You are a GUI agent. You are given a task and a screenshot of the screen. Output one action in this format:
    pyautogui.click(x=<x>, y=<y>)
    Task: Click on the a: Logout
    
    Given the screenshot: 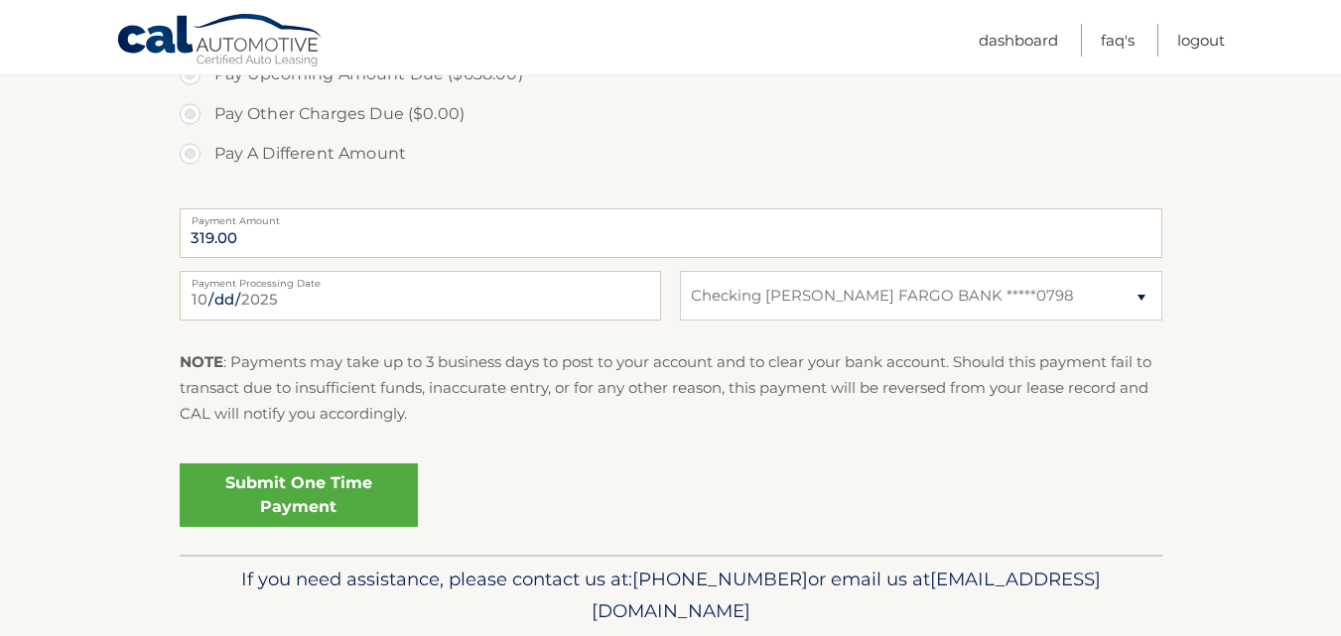 What is the action you would take?
    pyautogui.click(x=1201, y=40)
    